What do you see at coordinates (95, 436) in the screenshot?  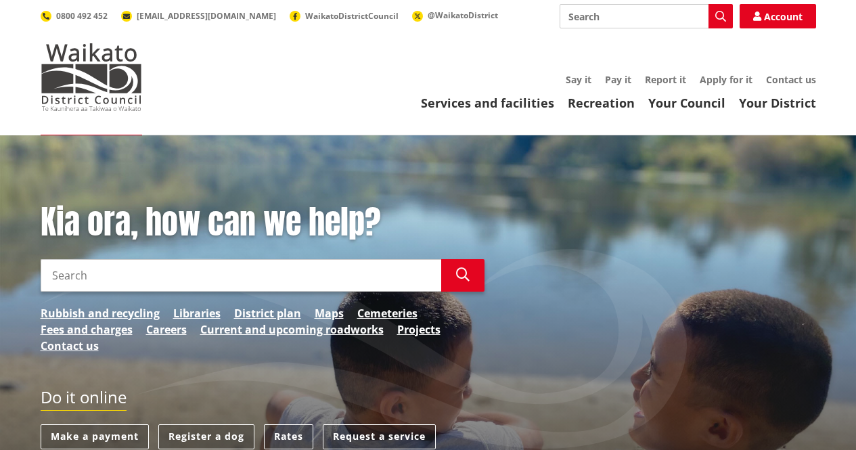 I see `a: Make a payment` at bounding box center [95, 436].